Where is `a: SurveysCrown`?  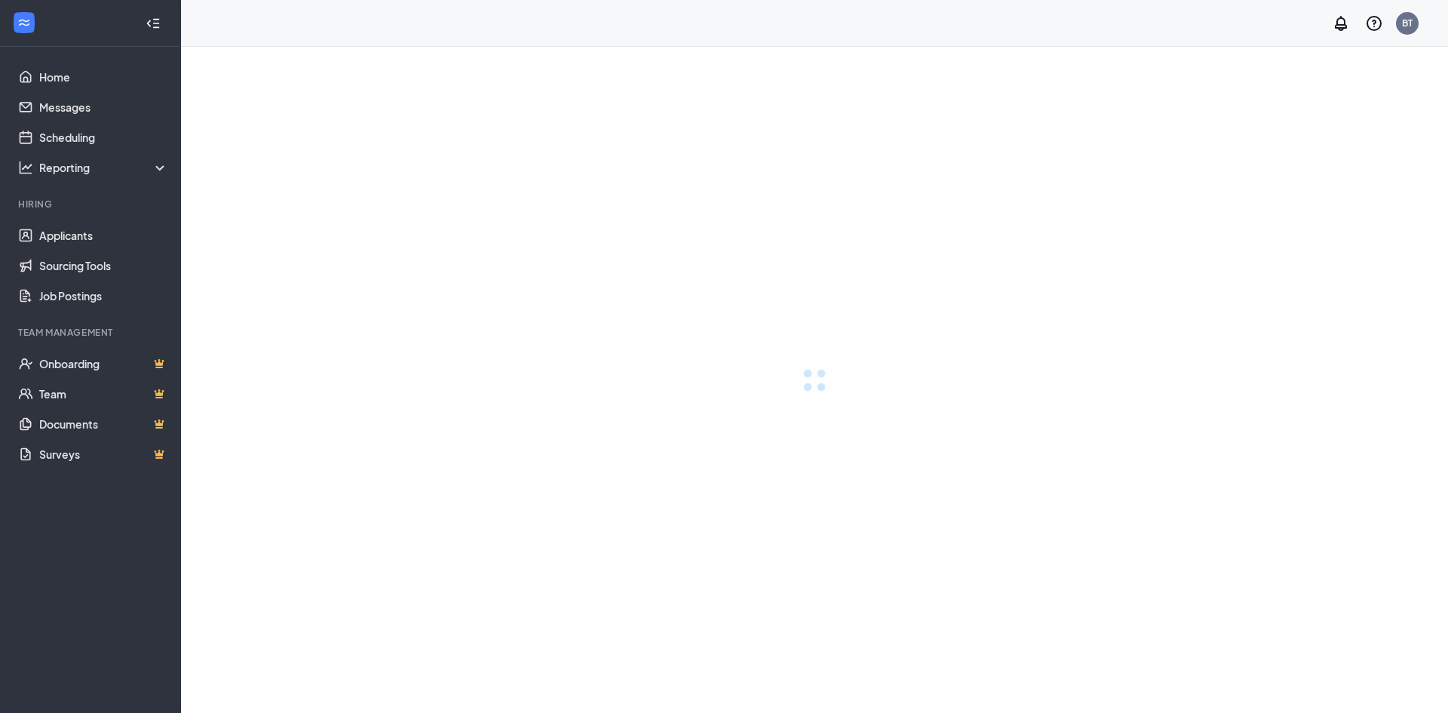
a: SurveysCrown is located at coordinates (103, 454).